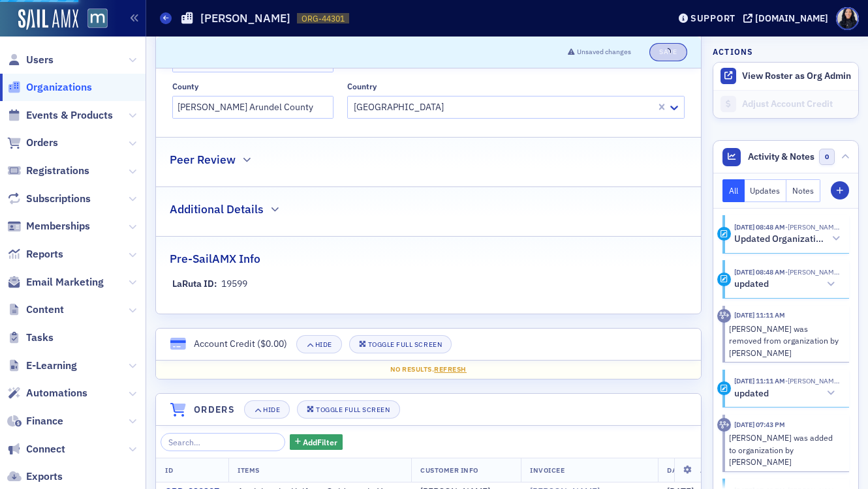 The height and width of the screenshot is (489, 868). Describe the element at coordinates (57, 394) in the screenshot. I see `span: Automations` at that location.